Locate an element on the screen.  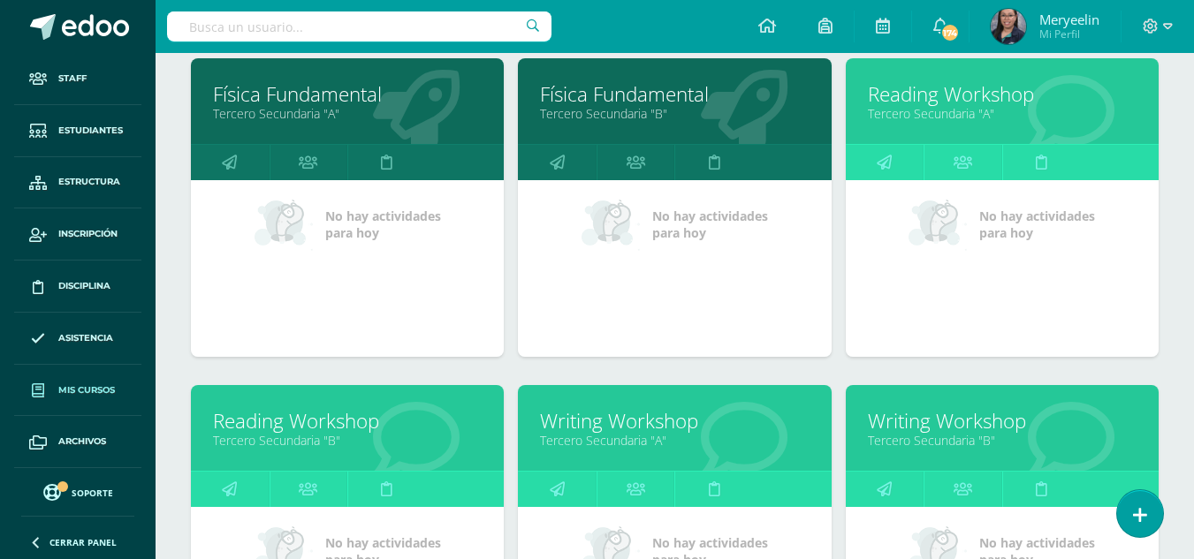
img: 53339a021a669692542503584c1ece73.png is located at coordinates (1008, 27).